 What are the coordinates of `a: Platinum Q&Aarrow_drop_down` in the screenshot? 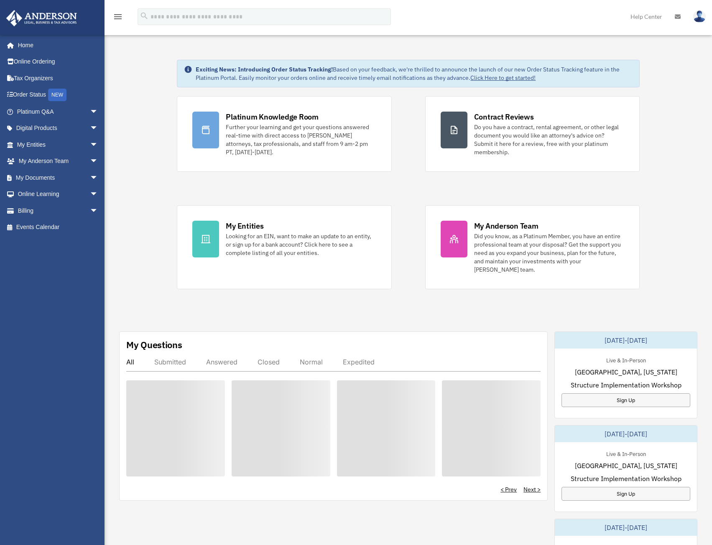 It's located at (58, 112).